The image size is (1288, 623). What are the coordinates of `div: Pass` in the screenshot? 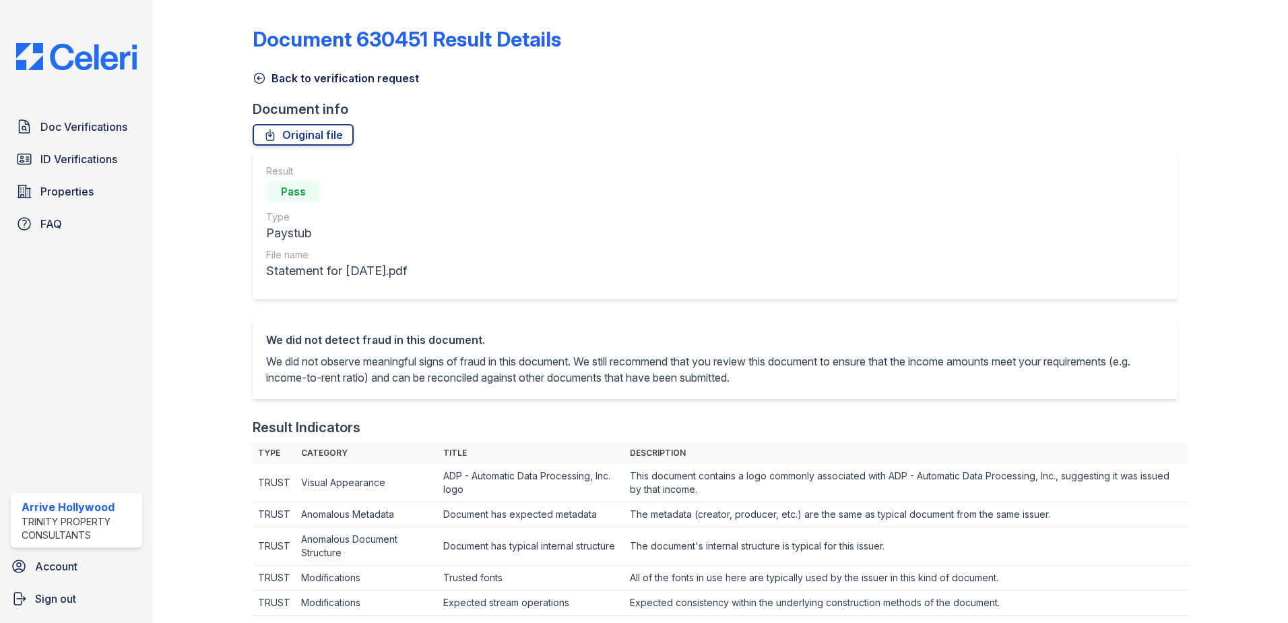 It's located at (293, 191).